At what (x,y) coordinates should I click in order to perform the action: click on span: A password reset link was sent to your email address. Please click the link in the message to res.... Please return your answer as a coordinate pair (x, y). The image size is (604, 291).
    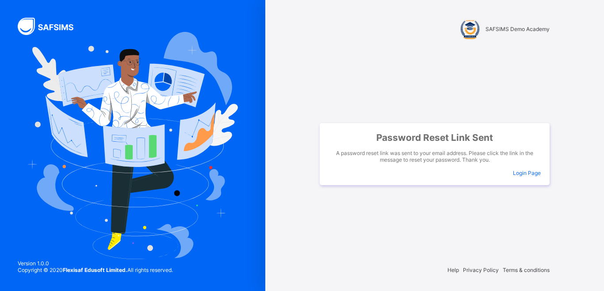
    Looking at the image, I should click on (435, 156).